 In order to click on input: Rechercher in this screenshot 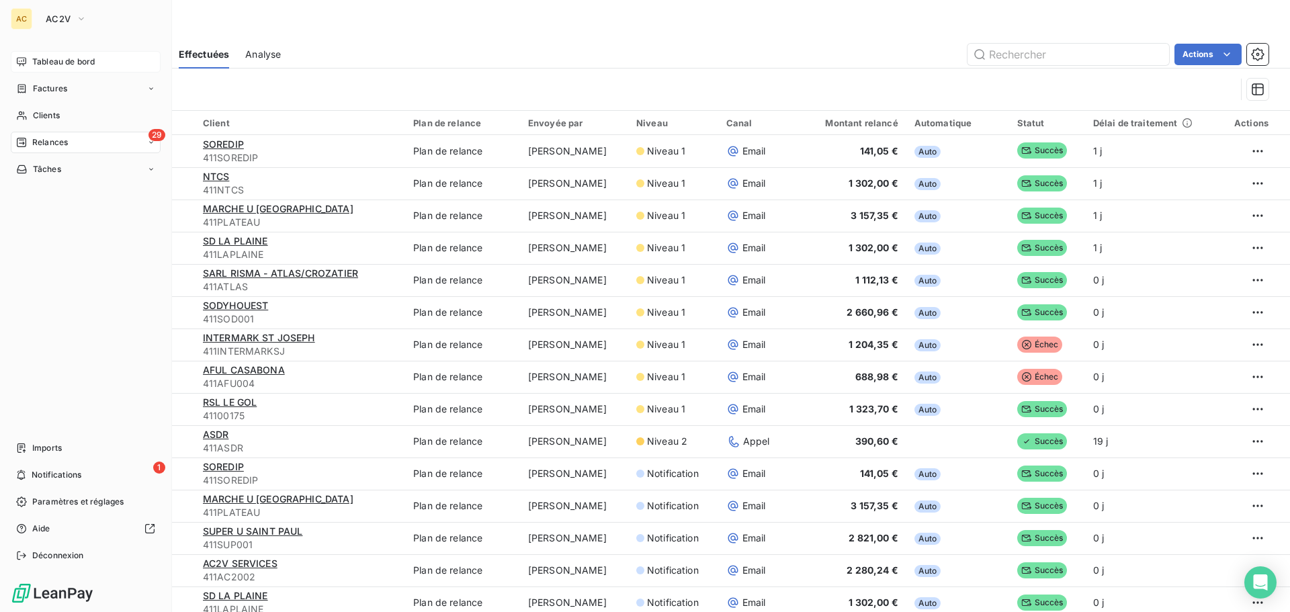, I will do `click(1068, 54)`.